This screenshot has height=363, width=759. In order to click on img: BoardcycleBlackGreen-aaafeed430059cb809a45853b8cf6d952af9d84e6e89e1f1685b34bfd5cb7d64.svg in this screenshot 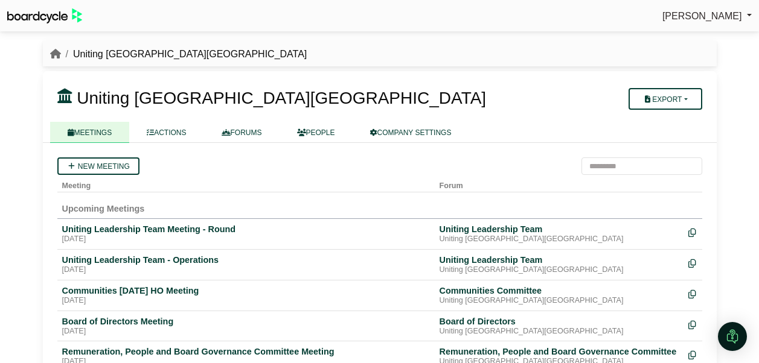, I will do `click(45, 16)`.